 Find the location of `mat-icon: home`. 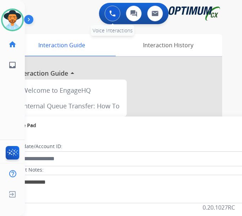

mat-icon: home is located at coordinates (12, 44).